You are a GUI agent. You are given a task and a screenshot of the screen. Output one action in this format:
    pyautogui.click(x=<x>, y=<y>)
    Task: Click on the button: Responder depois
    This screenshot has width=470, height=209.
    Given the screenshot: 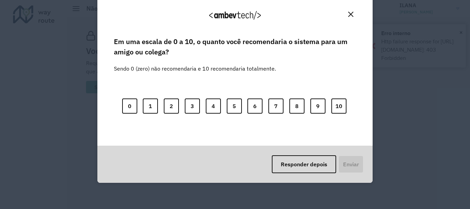 What is the action you would take?
    pyautogui.click(x=304, y=164)
    